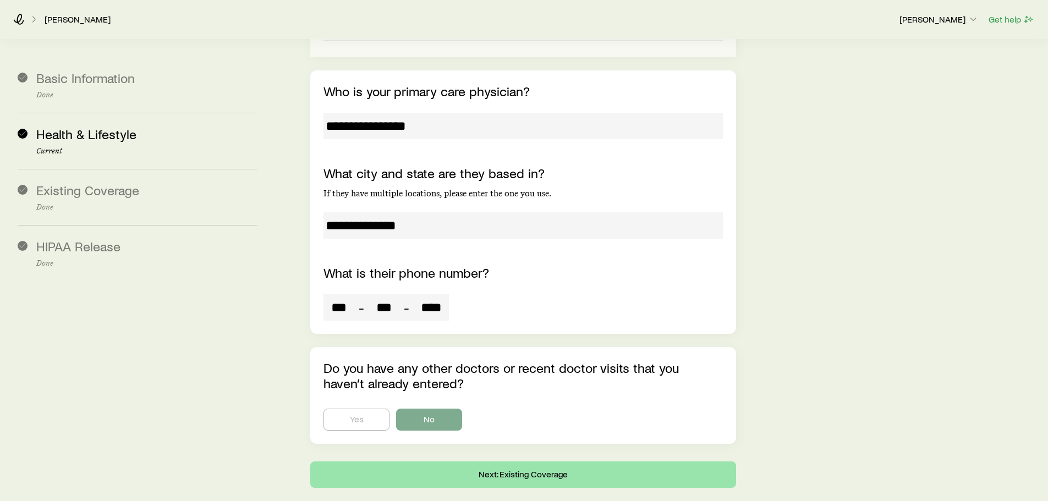  Describe the element at coordinates (406, 272) in the screenshot. I see `label: What is their phone number?` at that location.